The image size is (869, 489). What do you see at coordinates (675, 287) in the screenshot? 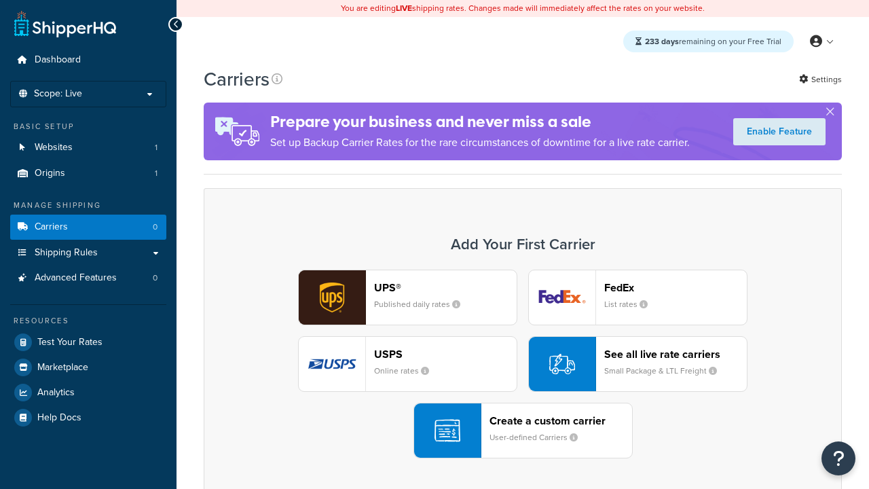
I see `header: FedEx` at bounding box center [675, 287].